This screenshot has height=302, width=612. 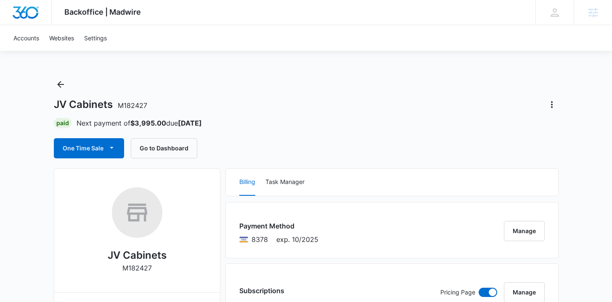 I want to click on button: Billing, so click(x=247, y=182).